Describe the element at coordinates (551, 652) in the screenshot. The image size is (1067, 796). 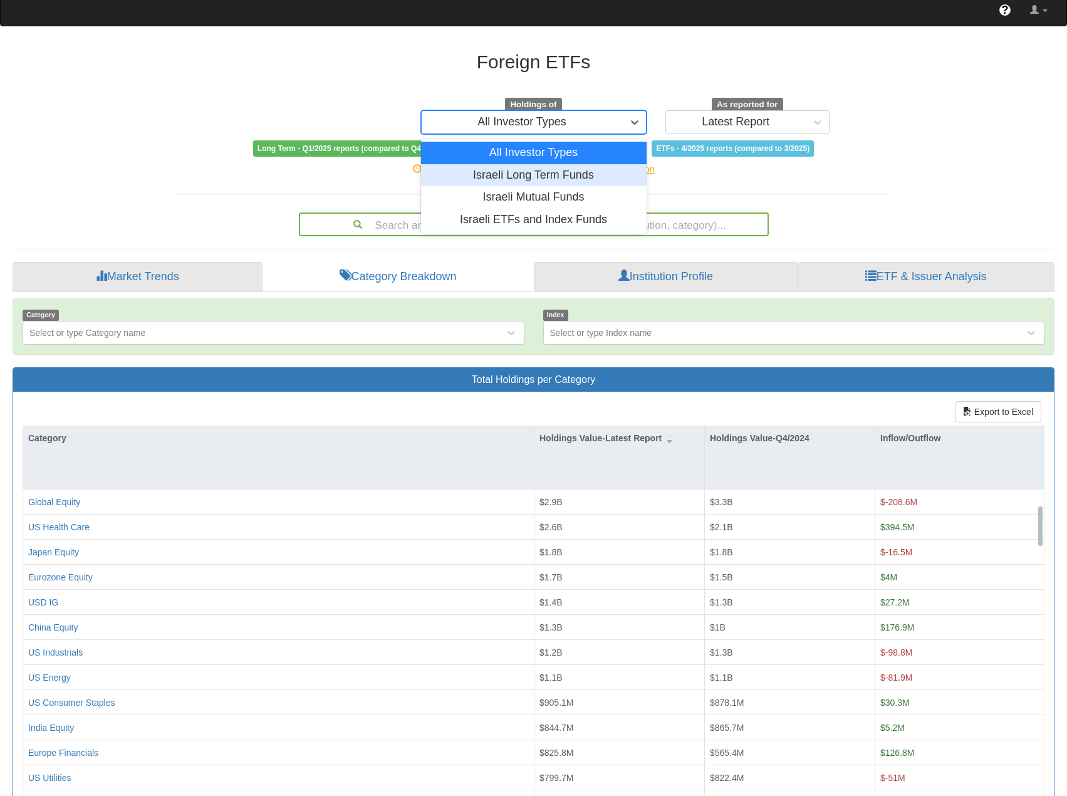
I see `span: $1.2B` at that location.